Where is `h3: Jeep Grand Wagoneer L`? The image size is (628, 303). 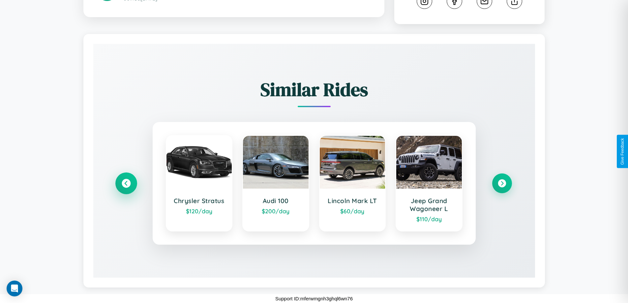 h3: Jeep Grand Wagoneer L is located at coordinates (429, 205).